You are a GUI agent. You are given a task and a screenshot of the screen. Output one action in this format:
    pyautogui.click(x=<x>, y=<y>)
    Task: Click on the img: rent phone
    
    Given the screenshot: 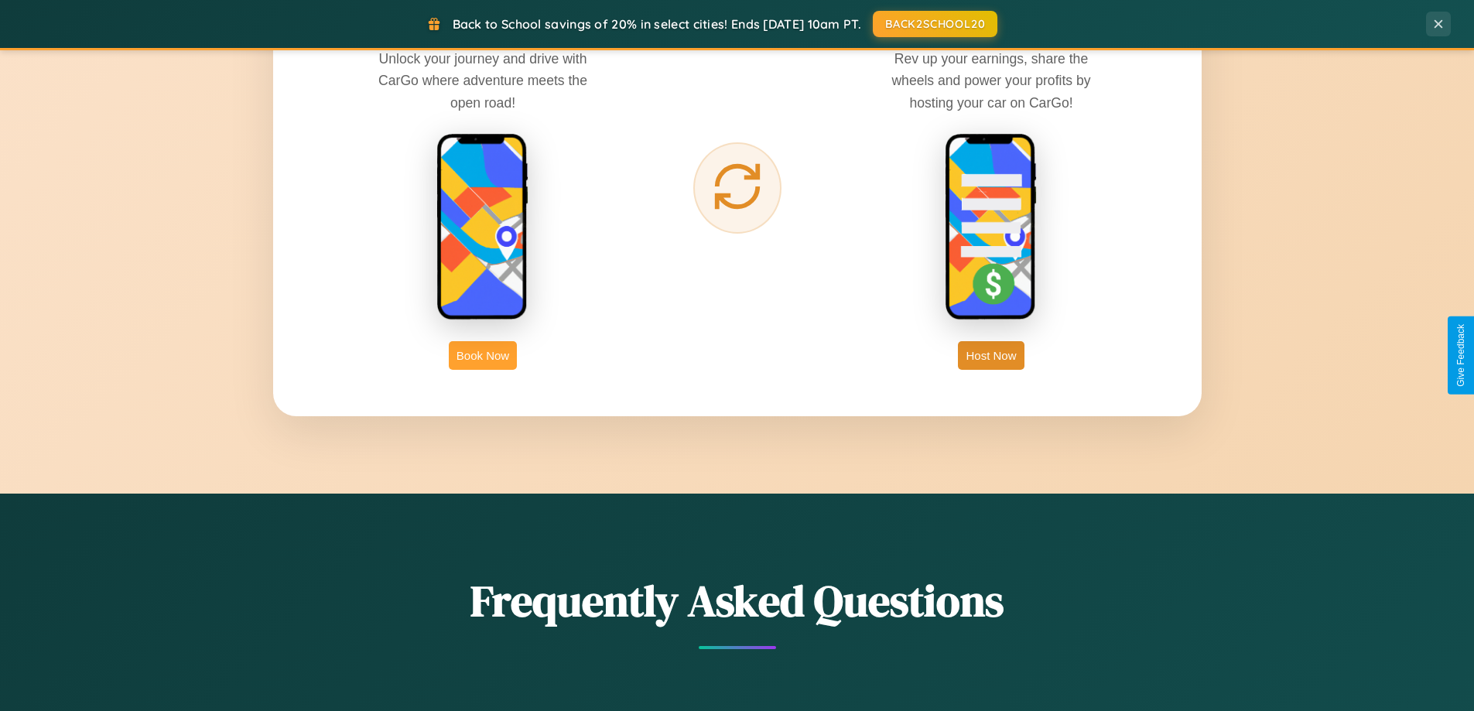 What is the action you would take?
    pyautogui.click(x=483, y=227)
    